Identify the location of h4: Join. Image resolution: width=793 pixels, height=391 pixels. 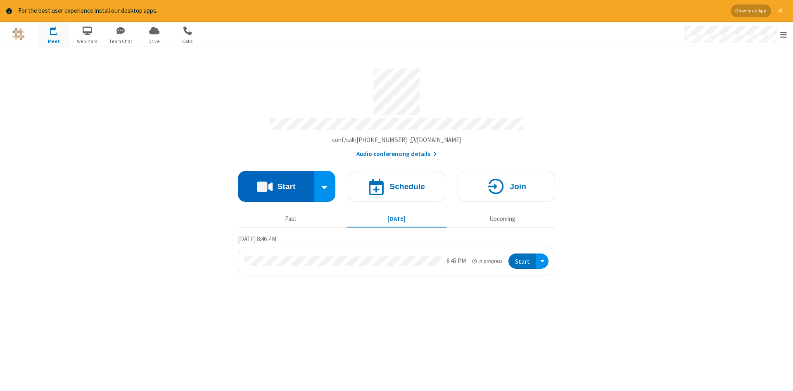
(518, 186).